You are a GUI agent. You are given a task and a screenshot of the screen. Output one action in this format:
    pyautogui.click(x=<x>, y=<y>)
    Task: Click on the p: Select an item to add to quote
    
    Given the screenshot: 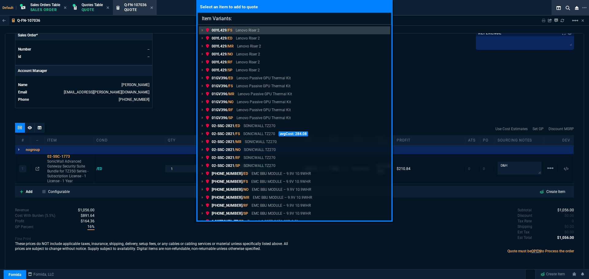 What is the action you would take?
    pyautogui.click(x=294, y=7)
    